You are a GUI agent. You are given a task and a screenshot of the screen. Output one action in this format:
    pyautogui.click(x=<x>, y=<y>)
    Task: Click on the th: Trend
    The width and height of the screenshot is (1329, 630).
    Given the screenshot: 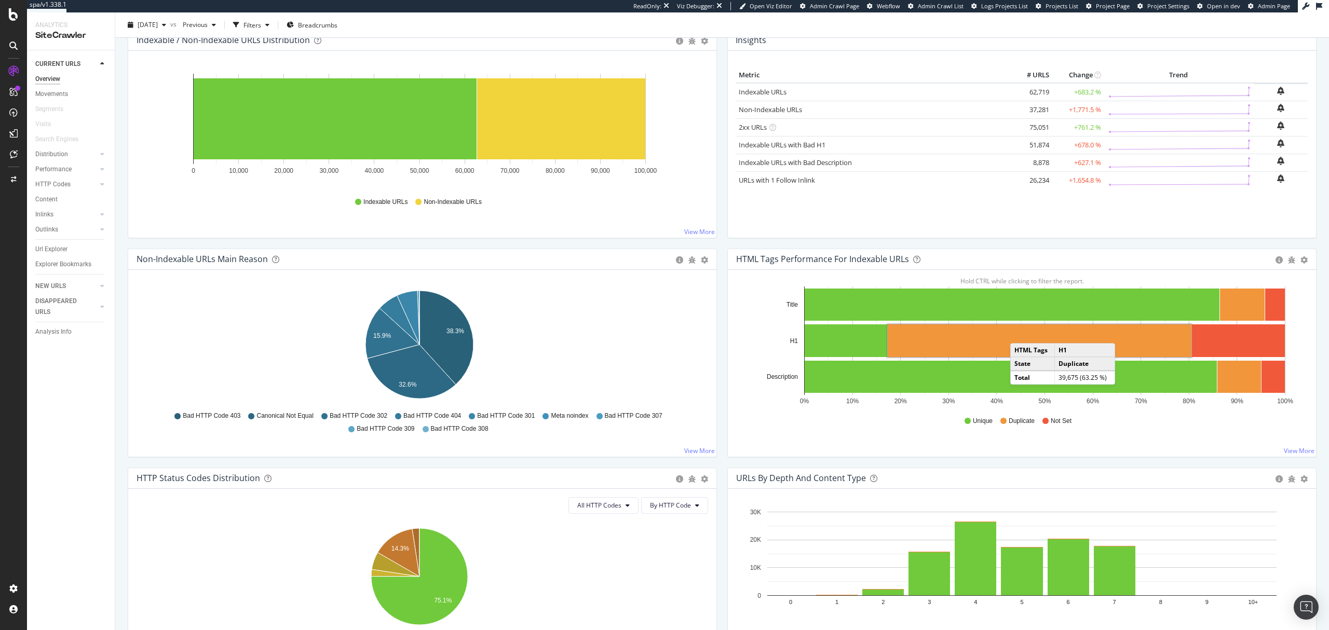 What is the action you would take?
    pyautogui.click(x=1179, y=75)
    